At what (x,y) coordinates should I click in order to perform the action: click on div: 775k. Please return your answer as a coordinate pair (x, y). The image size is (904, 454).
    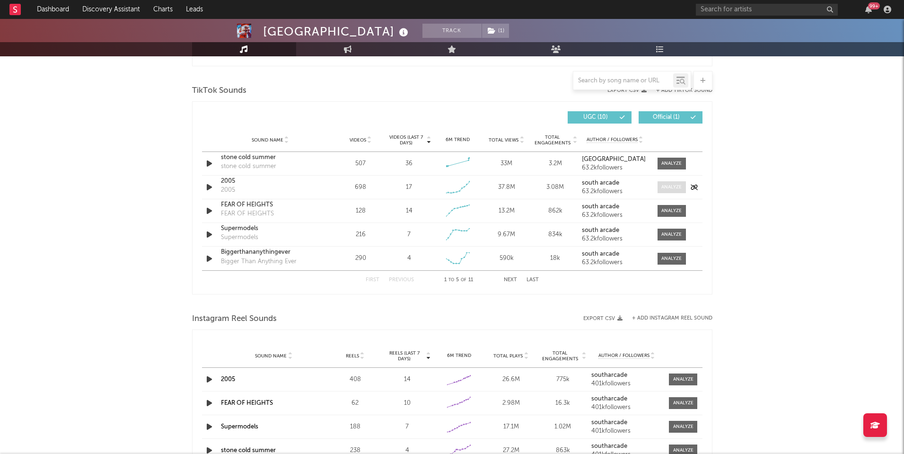
    Looking at the image, I should click on (563, 379).